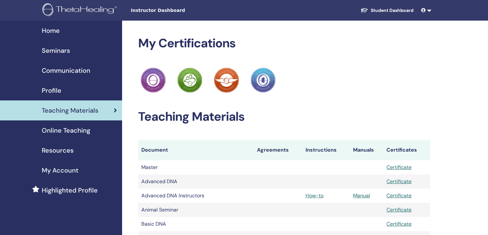 The image size is (488, 235). What do you see at coordinates (66, 130) in the screenshot?
I see `span: Online Teaching` at bounding box center [66, 130].